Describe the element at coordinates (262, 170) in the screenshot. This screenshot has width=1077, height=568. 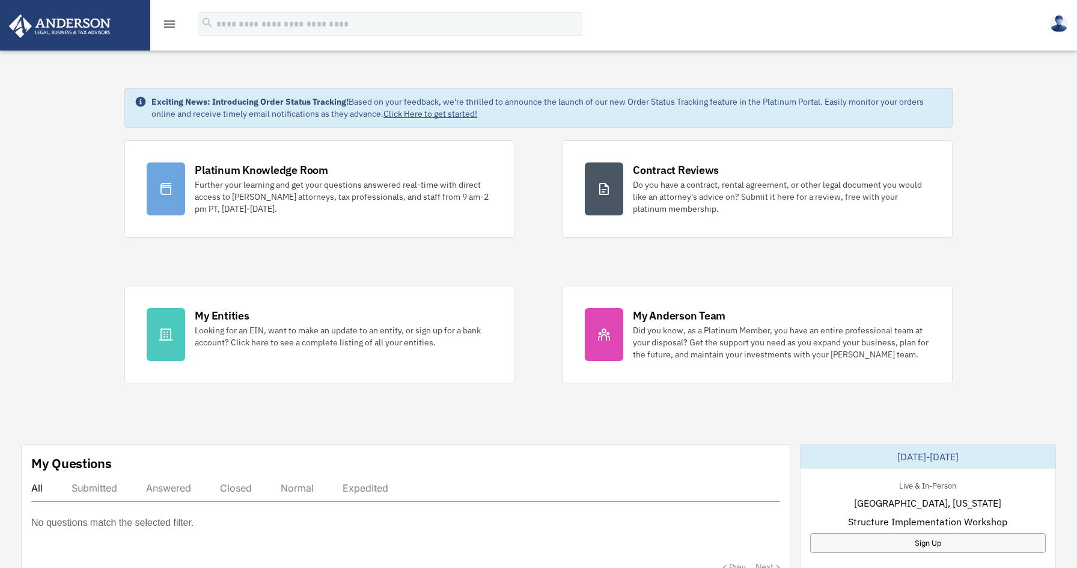
I see `div: Platinum Knowledge Room` at that location.